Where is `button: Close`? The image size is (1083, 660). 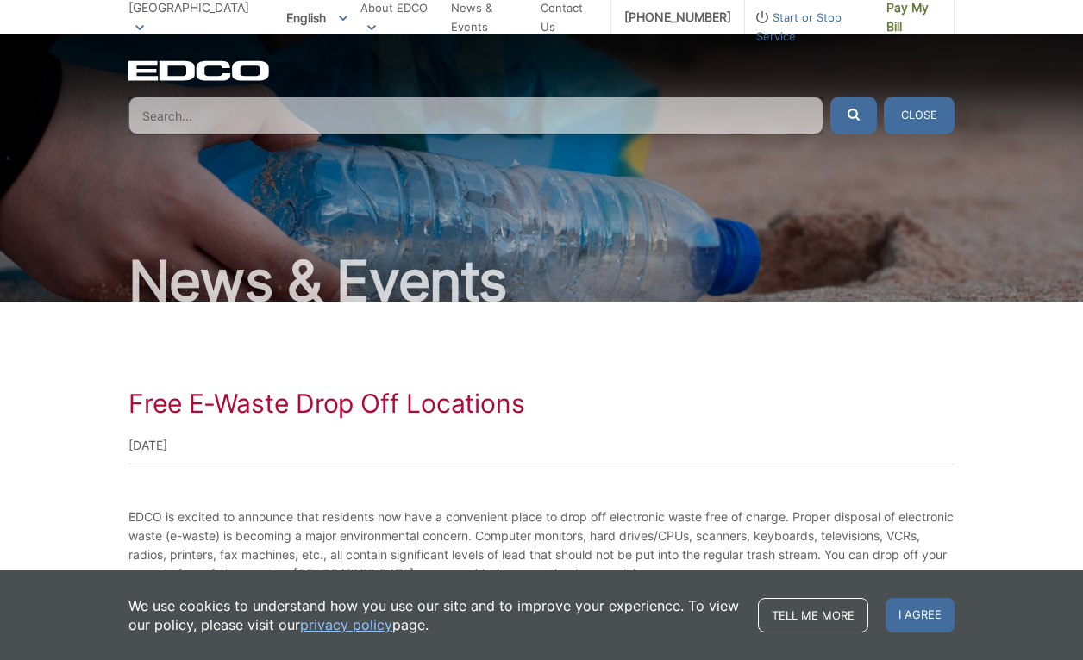 button: Close is located at coordinates (919, 115).